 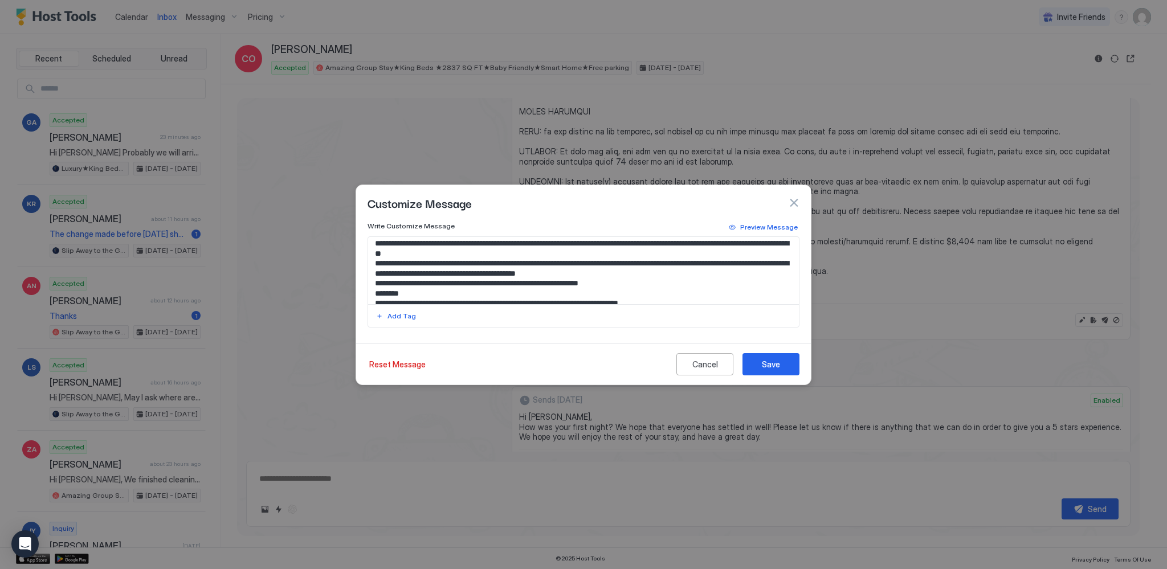 What do you see at coordinates (397, 364) in the screenshot?
I see `button: Reset Message` at bounding box center [397, 364].